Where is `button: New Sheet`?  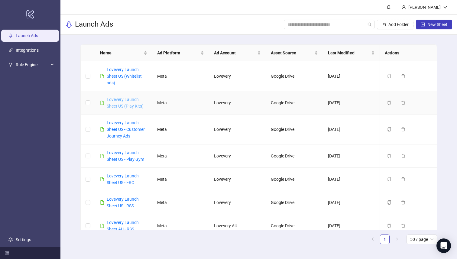 button: New Sheet is located at coordinates (434, 24).